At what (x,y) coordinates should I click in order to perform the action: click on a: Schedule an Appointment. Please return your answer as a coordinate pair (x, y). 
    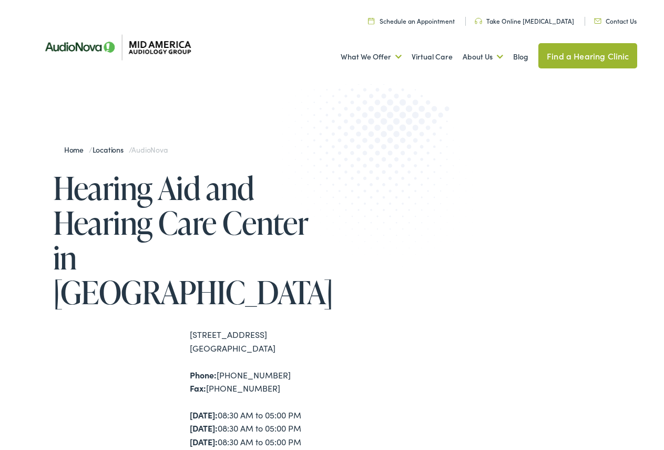
    Looking at the image, I should click on (411, 21).